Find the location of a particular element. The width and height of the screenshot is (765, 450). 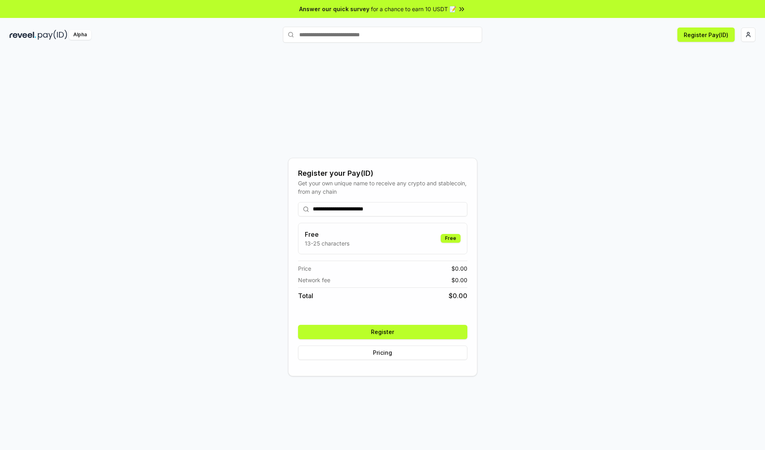

div: Get your own unique name to receive any crypto and stablecoin, from any chain is located at coordinates (382, 187).